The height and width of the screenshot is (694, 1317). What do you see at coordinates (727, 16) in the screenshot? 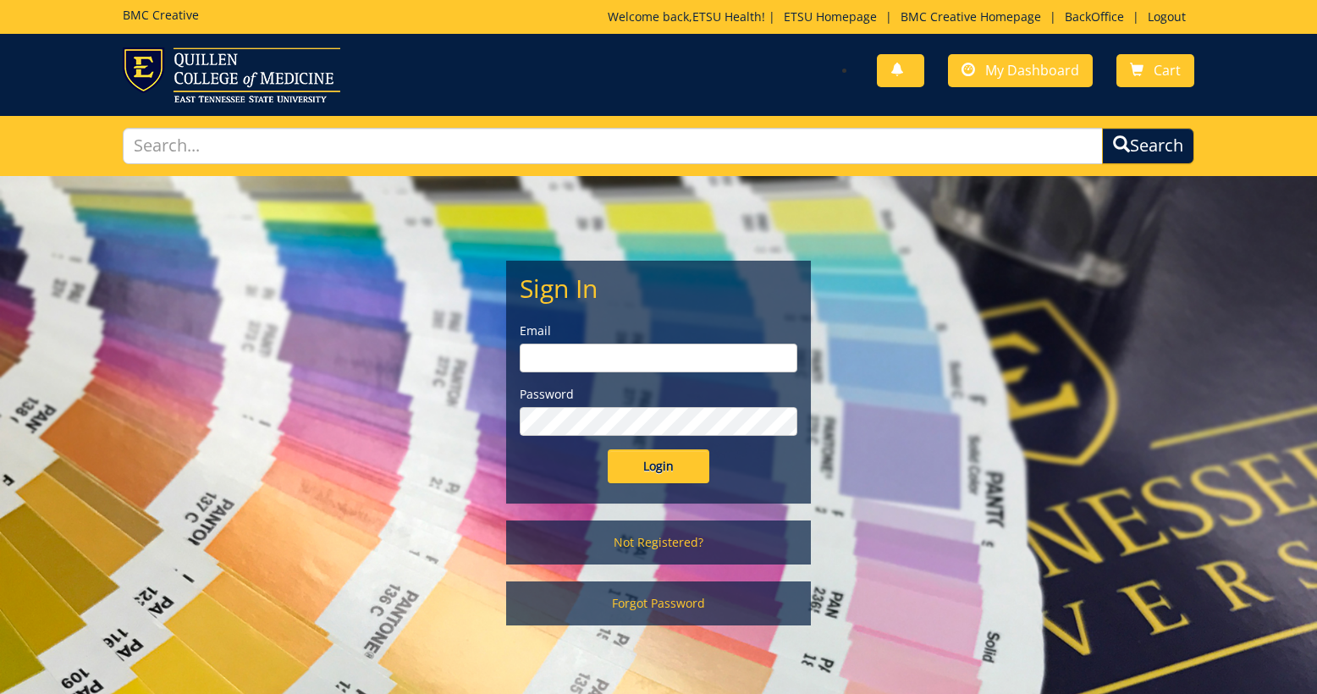
I see `a: ETSU Health` at bounding box center [727, 16].